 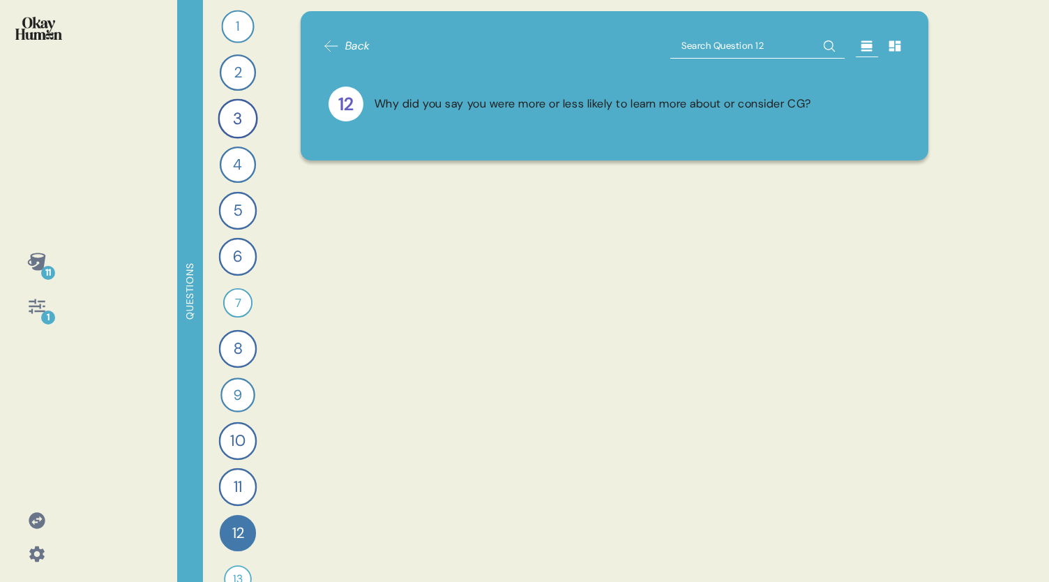 What do you see at coordinates (238, 211) in the screenshot?
I see `div: 5` at bounding box center [238, 211].